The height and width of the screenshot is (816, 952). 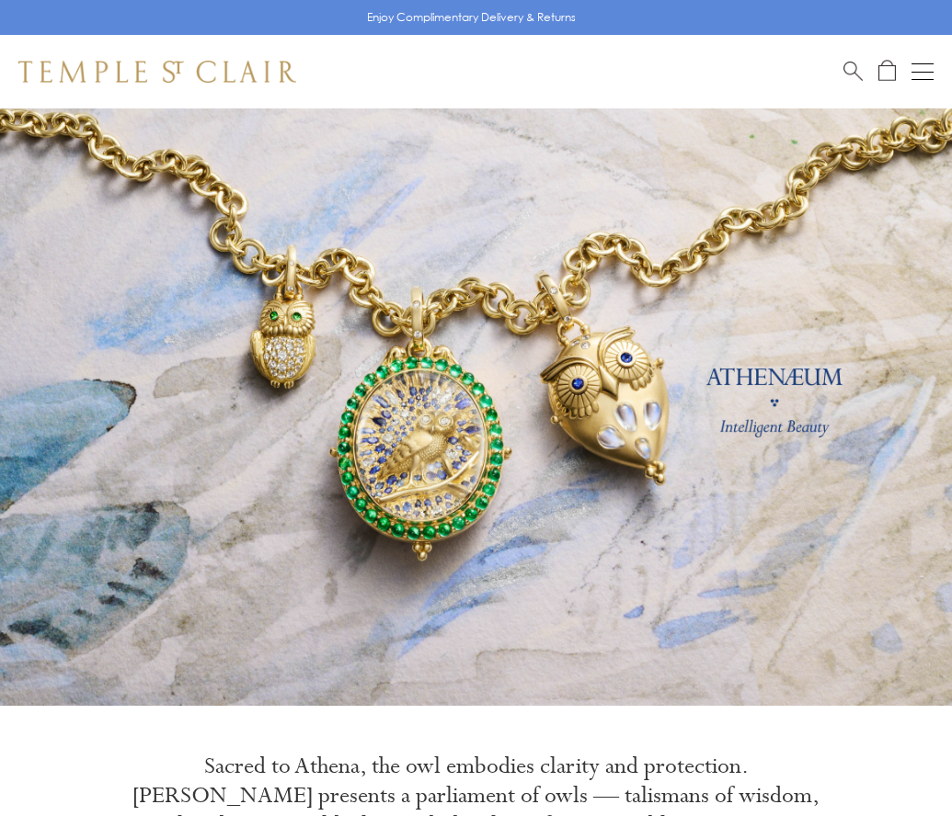 I want to click on a: Open Shopping Bag, so click(x=886, y=71).